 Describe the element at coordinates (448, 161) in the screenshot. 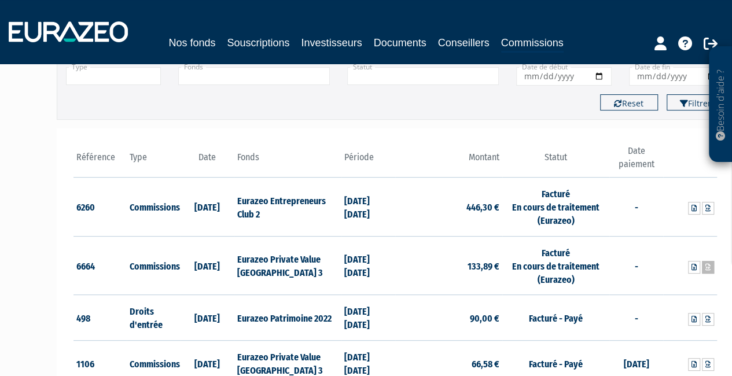

I see `th: Montant` at that location.